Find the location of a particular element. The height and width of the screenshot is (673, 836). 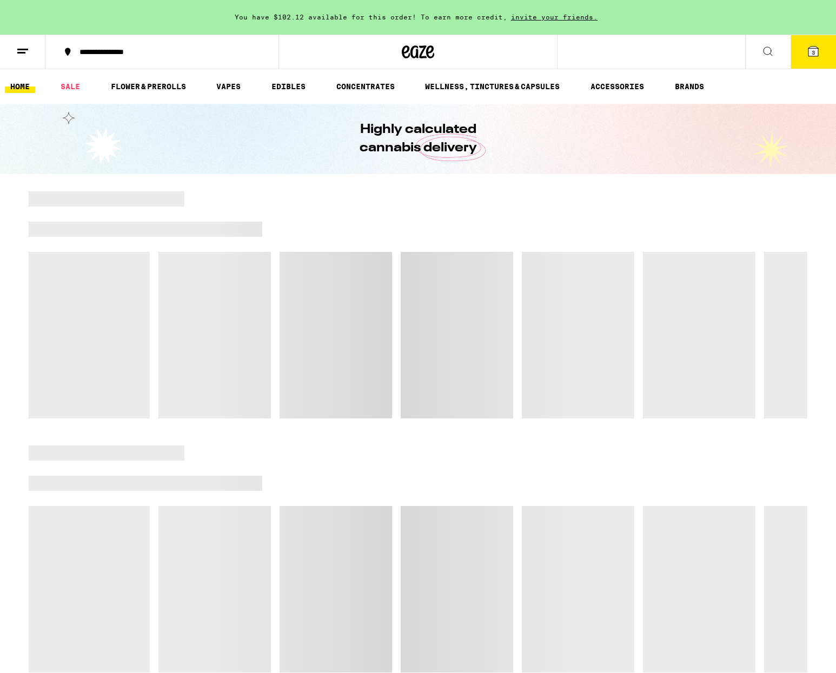

span: You have $102.12 available for this order! To earn more credit, is located at coordinates (371, 17).